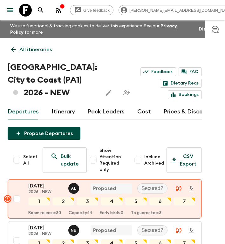 Image resolution: width=225 pixels, height=244 pixels. I want to click on a: Itinerary, so click(63, 112).